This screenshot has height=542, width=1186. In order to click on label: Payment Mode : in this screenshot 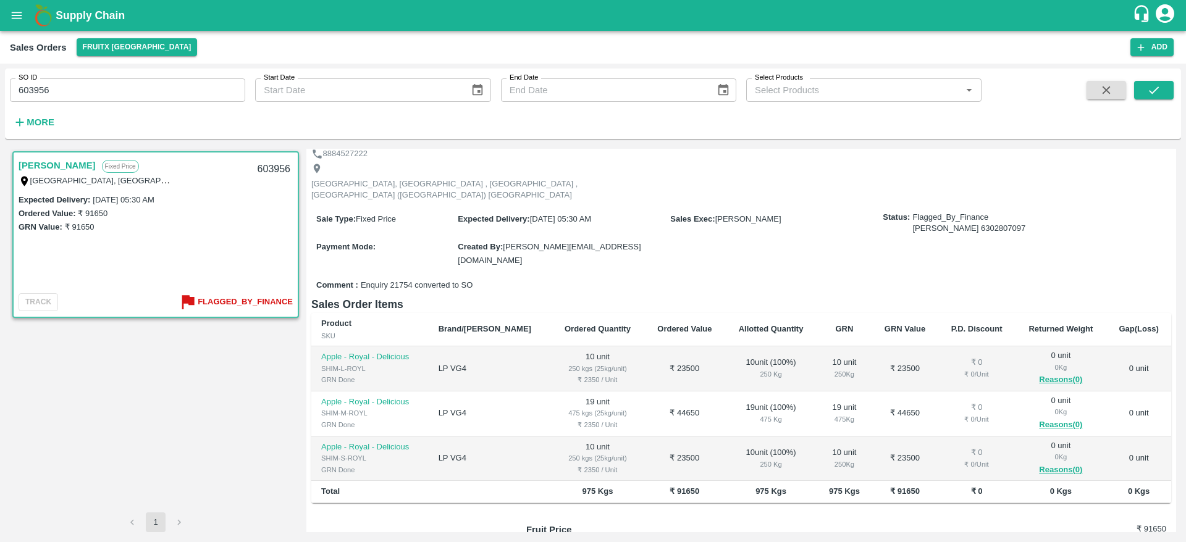, I will do `click(346, 246)`.